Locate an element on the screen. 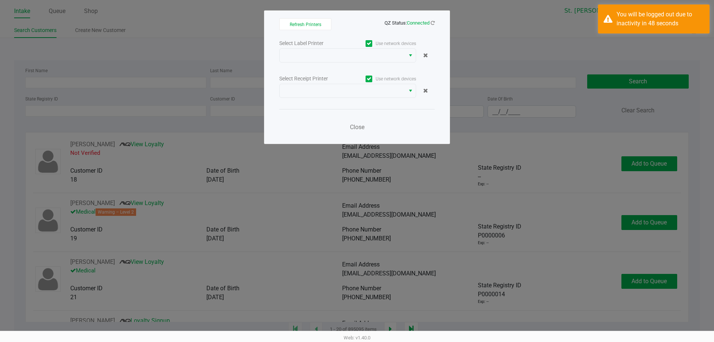 The image size is (714, 342). span: Refresh Printers is located at coordinates (305, 25).